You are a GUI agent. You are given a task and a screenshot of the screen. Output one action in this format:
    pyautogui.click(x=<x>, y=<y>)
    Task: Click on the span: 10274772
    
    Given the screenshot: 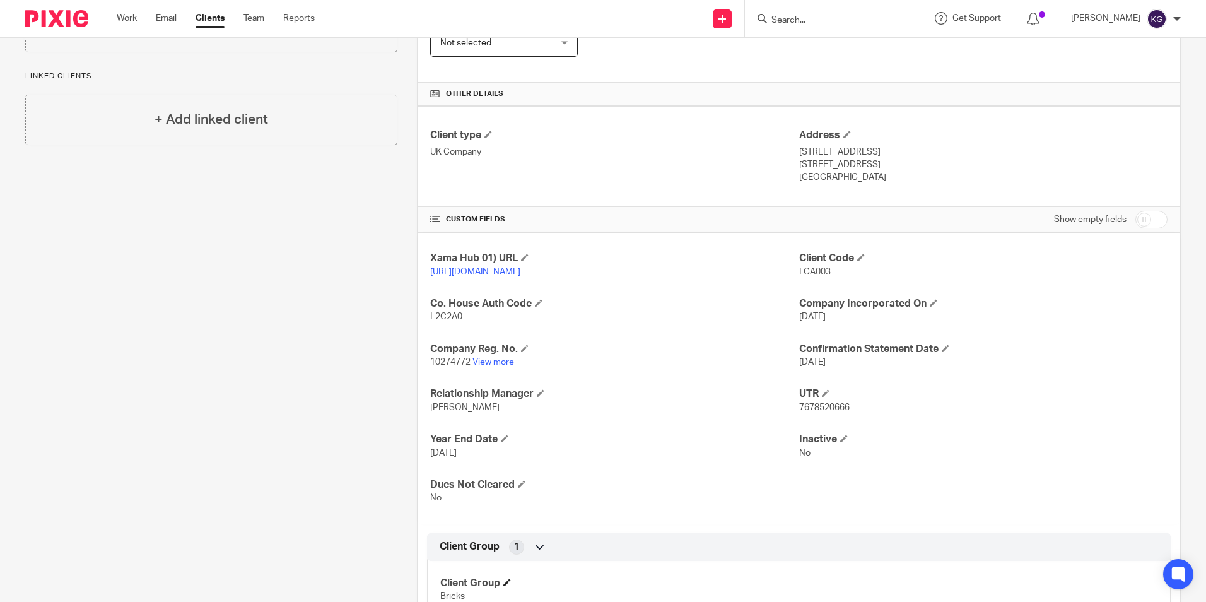 What is the action you would take?
    pyautogui.click(x=450, y=362)
    